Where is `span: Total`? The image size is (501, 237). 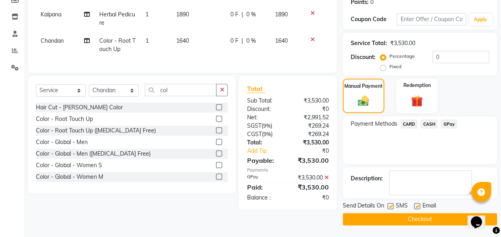
span: Total is located at coordinates (256, 88).